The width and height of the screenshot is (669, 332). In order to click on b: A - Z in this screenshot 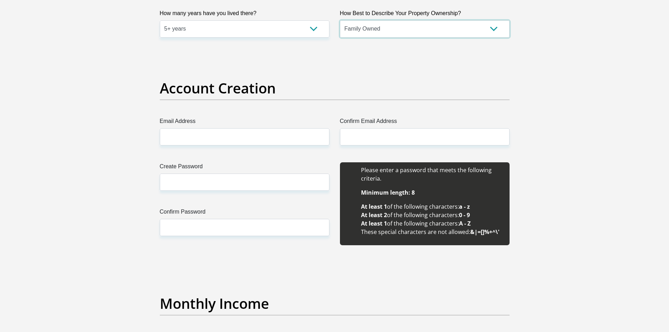, I will do `click(464, 223)`.